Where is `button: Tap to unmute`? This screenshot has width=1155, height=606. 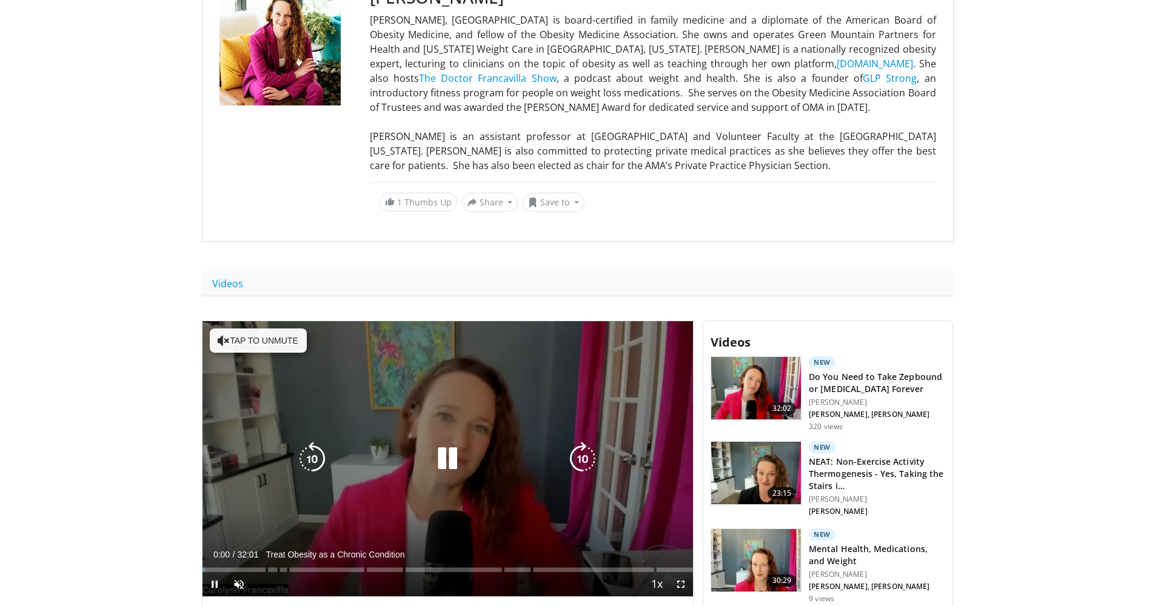
button: Tap to unmute is located at coordinates (258, 341).